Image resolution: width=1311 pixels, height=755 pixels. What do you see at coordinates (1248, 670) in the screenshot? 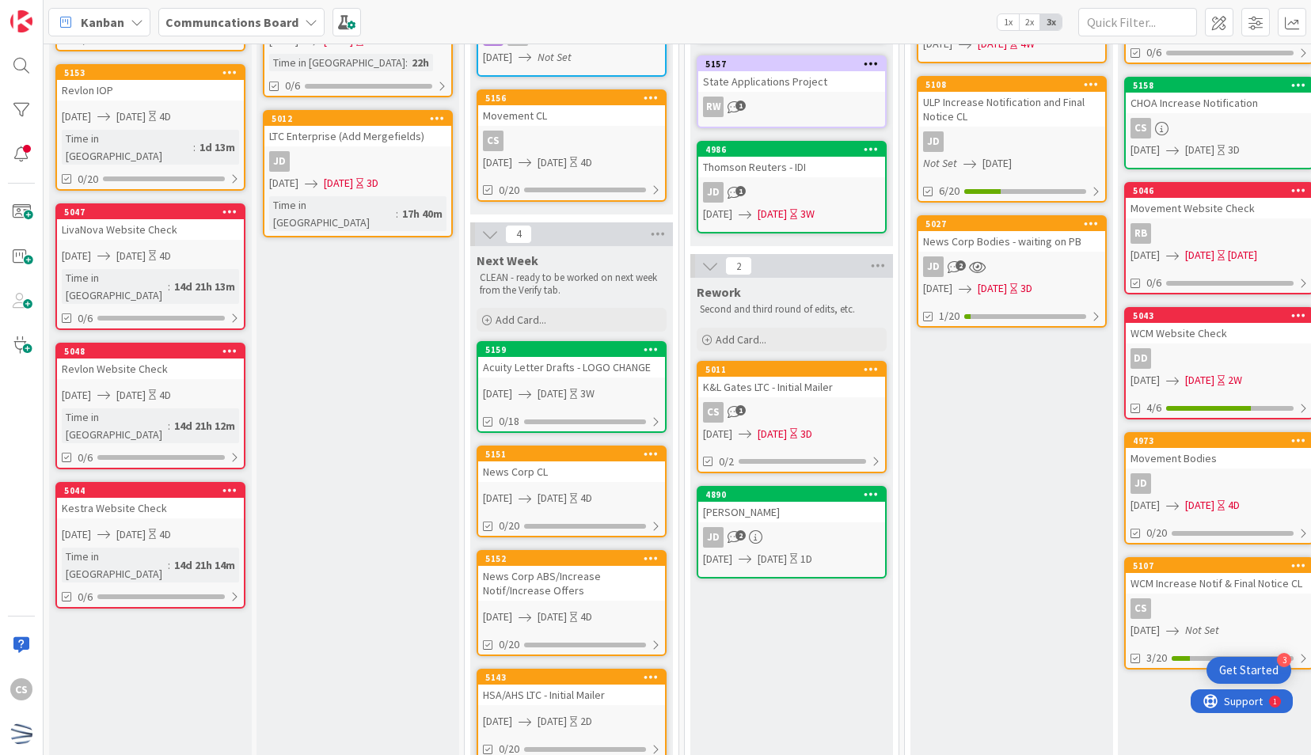
I see `div: Get Started` at bounding box center [1248, 670].